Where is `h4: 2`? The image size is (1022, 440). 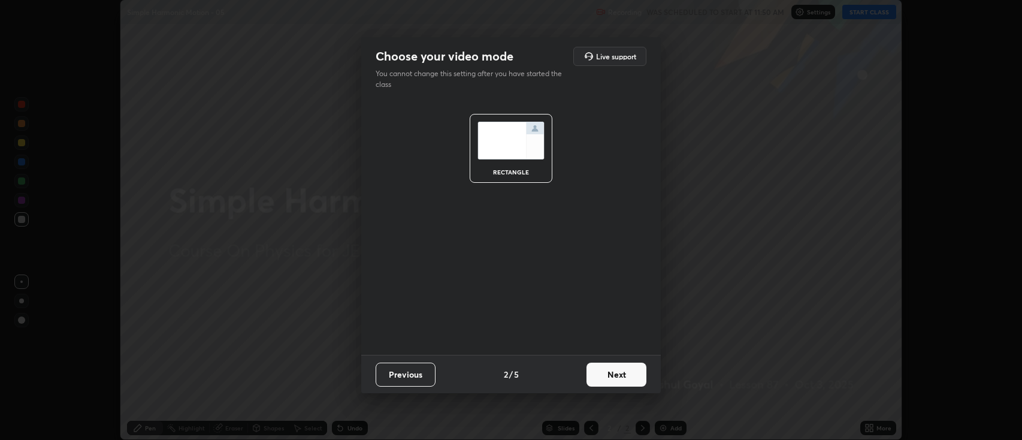 h4: 2 is located at coordinates (506, 374).